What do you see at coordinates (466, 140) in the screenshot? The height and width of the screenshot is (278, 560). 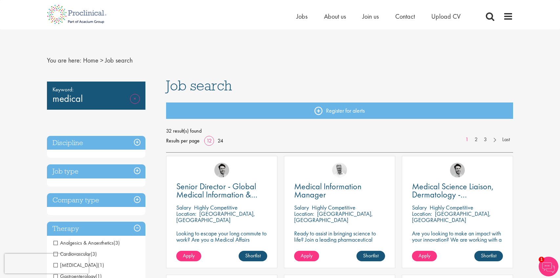 I see `a: 1` at bounding box center [466, 140].